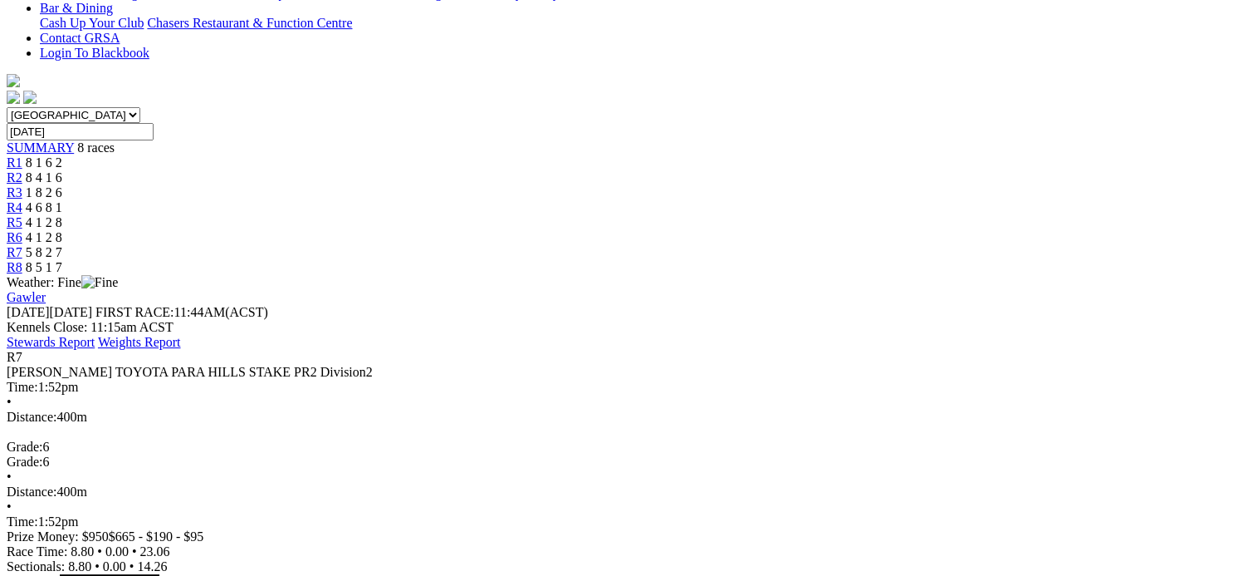 The height and width of the screenshot is (576, 1256). What do you see at coordinates (14, 222) in the screenshot?
I see `span: R5` at bounding box center [14, 222].